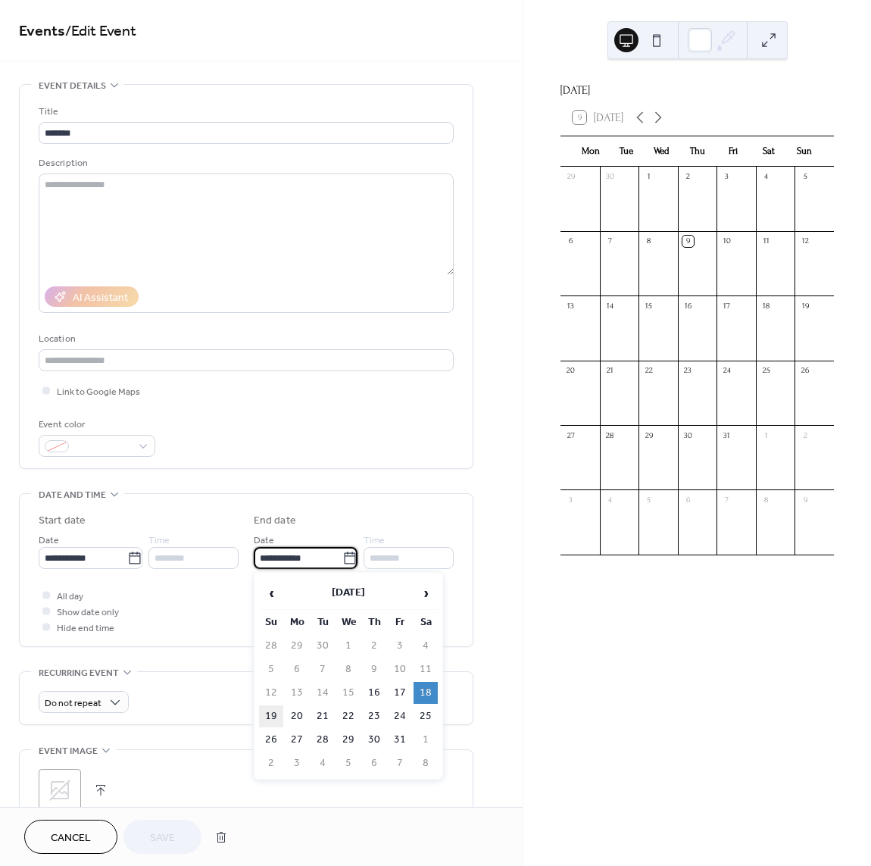  What do you see at coordinates (297, 692) in the screenshot?
I see `td: 13` at bounding box center [297, 692].